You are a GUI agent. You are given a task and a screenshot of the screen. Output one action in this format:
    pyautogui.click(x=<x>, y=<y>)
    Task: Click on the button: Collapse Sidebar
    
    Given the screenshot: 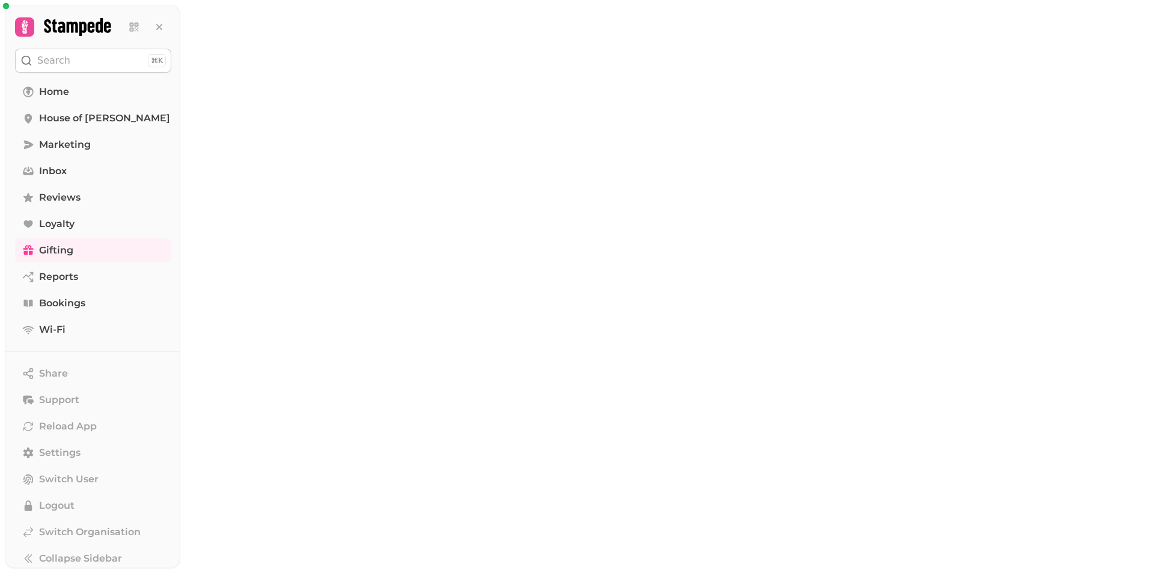 What is the action you would take?
    pyautogui.click(x=93, y=559)
    